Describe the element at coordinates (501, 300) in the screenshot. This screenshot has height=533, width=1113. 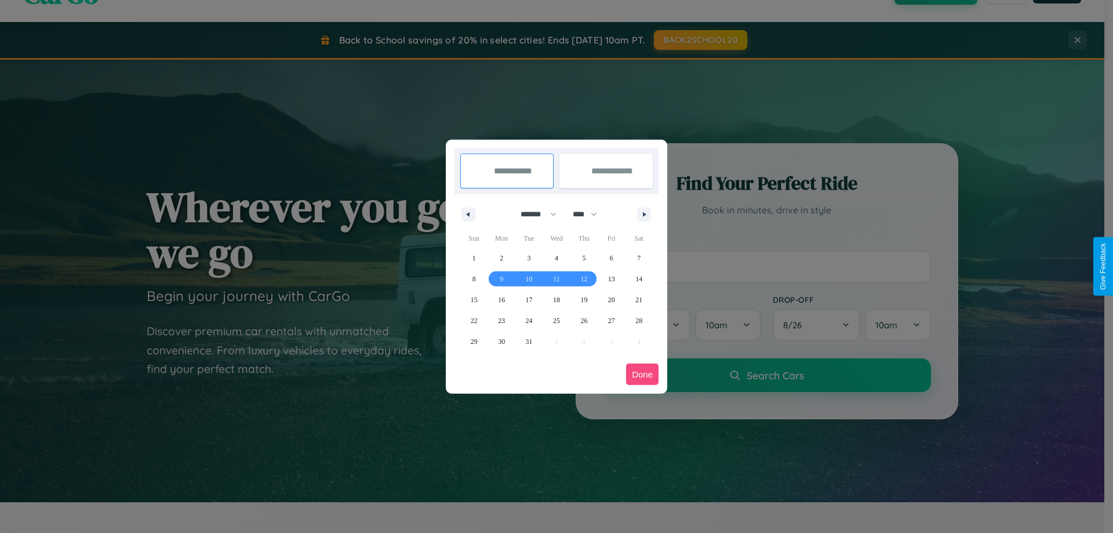
I see `button: 16` at that location.